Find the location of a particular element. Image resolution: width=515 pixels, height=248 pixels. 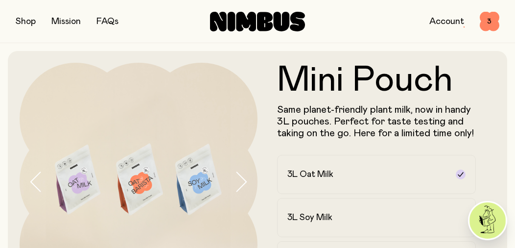

h2: 3L Oat Milk is located at coordinates (310, 174).